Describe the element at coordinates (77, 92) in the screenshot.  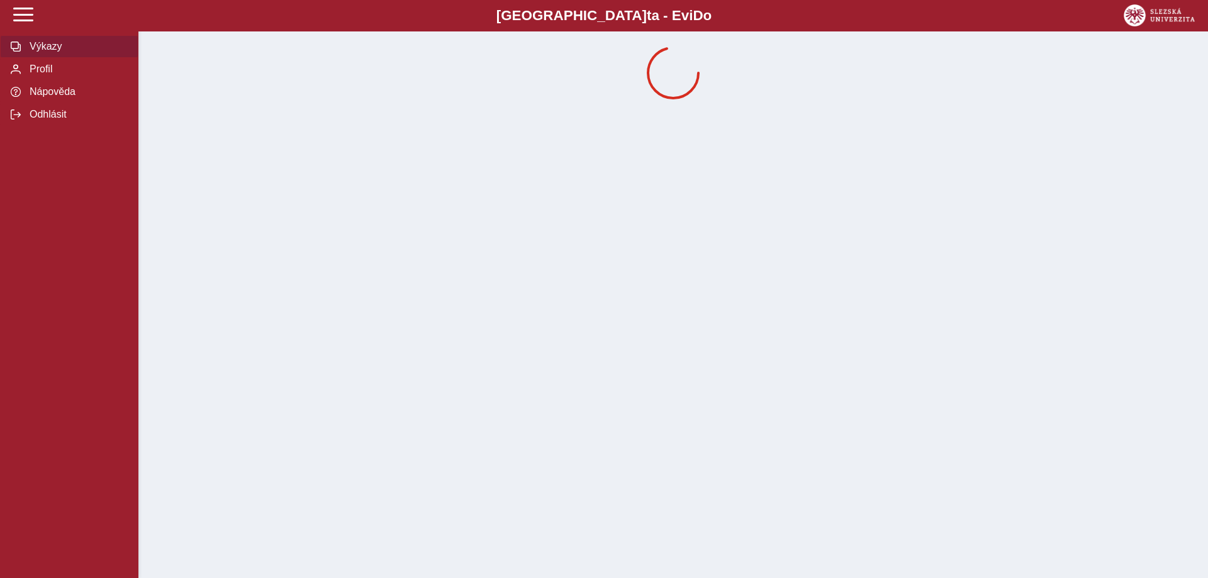
I see `span: Nápověda` at that location.